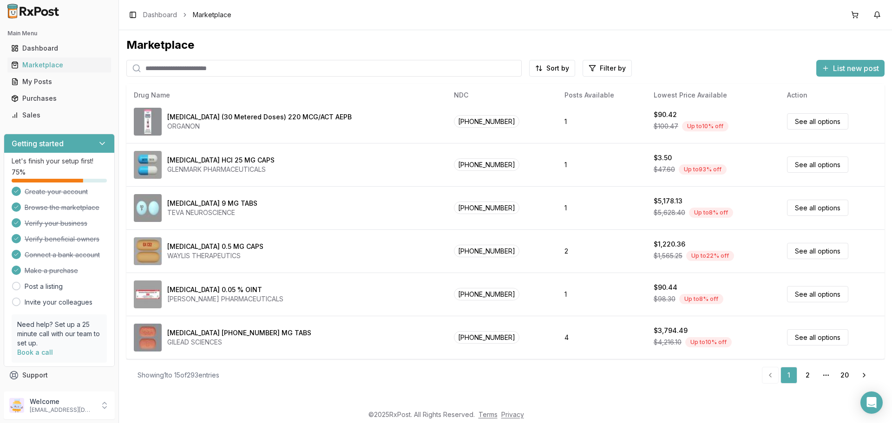 This screenshot has width=892, height=423. I want to click on span: Marketplace, so click(212, 15).